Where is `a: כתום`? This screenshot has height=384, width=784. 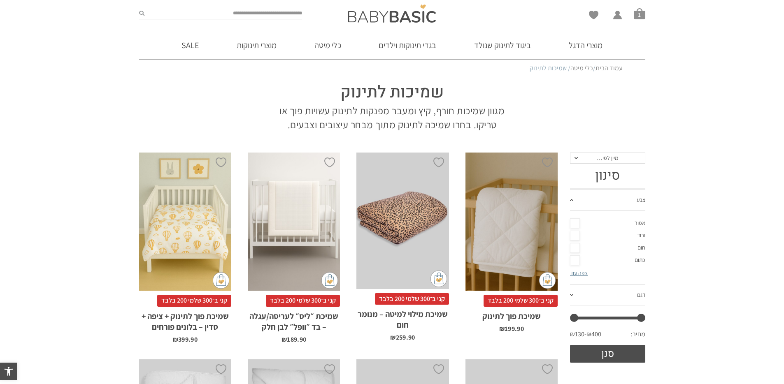 a: כתום is located at coordinates (608, 261).